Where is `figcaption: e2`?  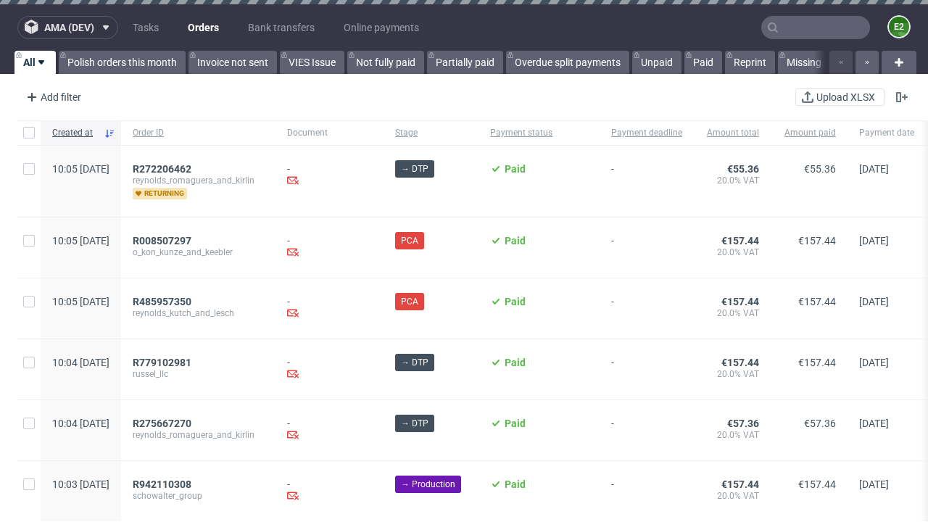 figcaption: e2 is located at coordinates (899, 27).